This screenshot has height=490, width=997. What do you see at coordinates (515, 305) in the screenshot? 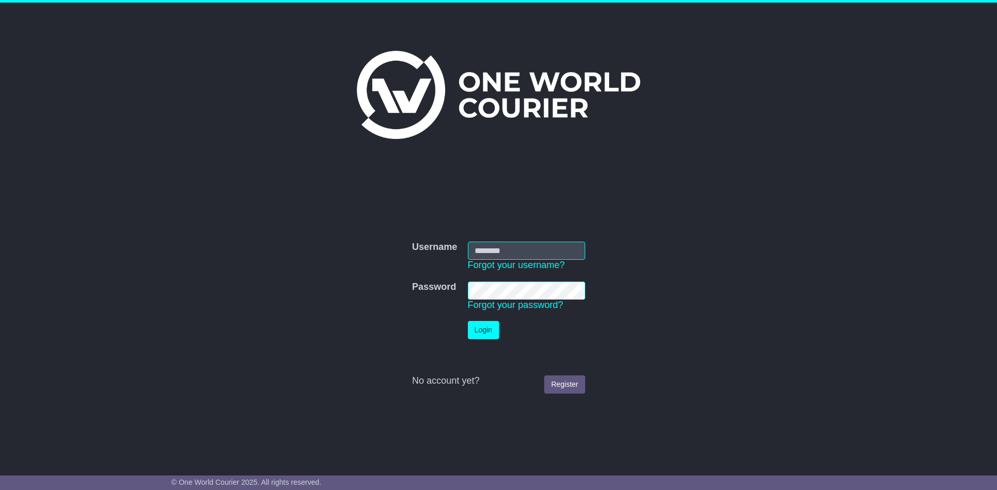
I see `a: Forgot your password?` at bounding box center [515, 305].